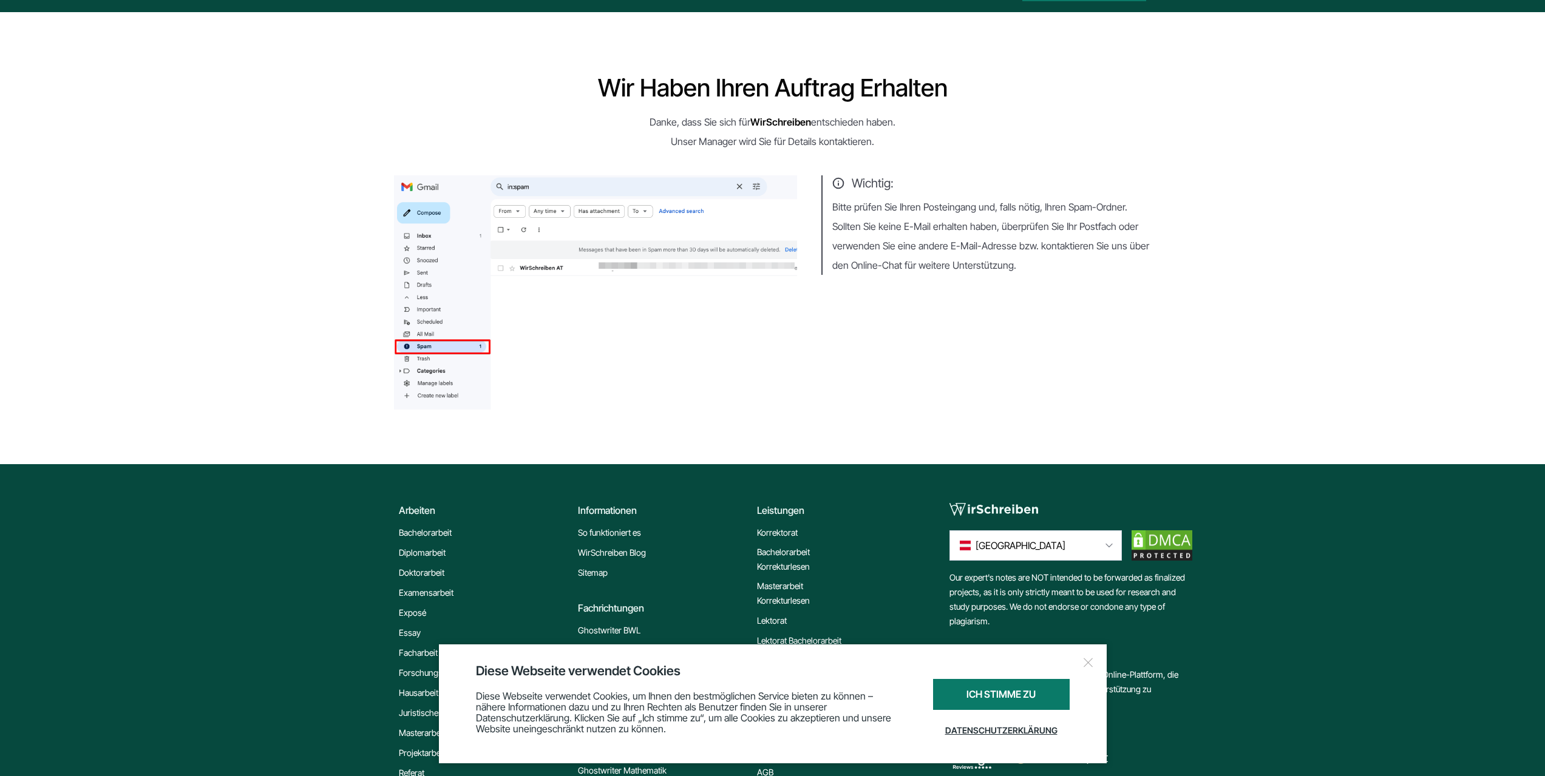 The image size is (1545, 776). I want to click on div: Our expert's notes are NOT intended to be forwarded as finalized projects, as it is only strictly..., so click(1071, 646).